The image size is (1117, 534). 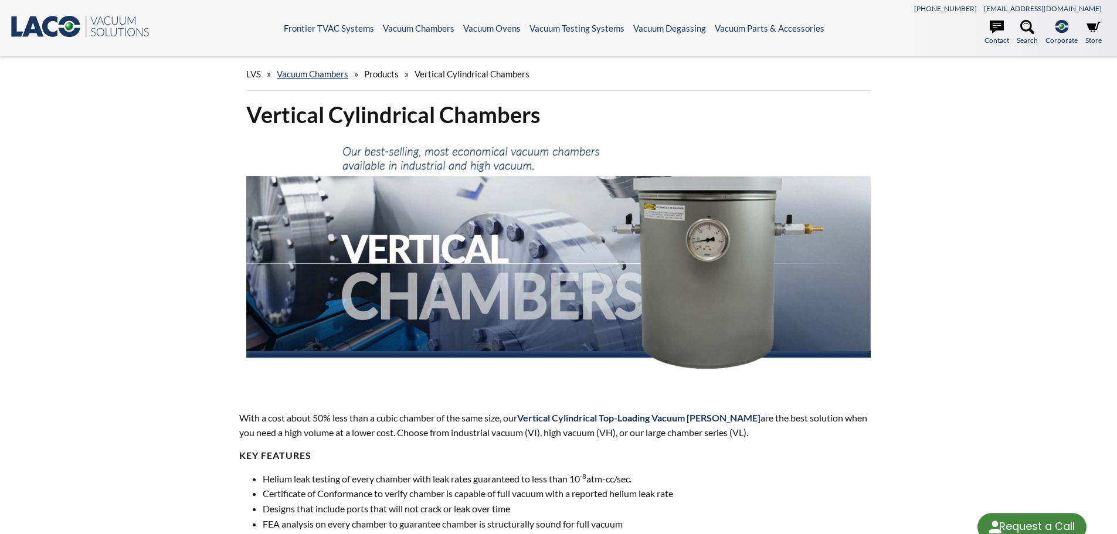 I want to click on span: Vertical Cylindrical Chambers, so click(x=472, y=74).